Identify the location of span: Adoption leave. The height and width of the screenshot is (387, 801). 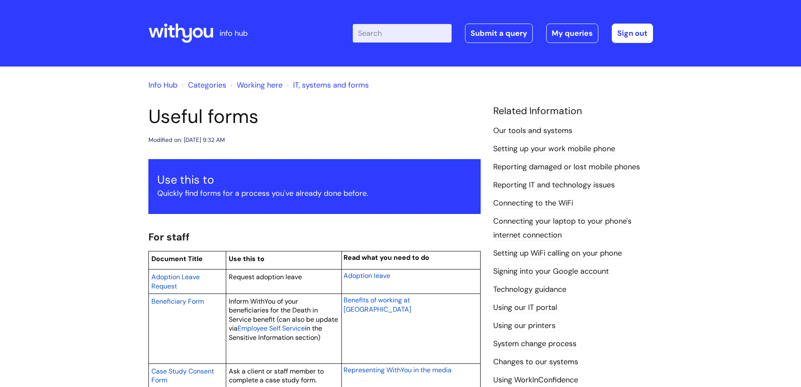
(367, 275).